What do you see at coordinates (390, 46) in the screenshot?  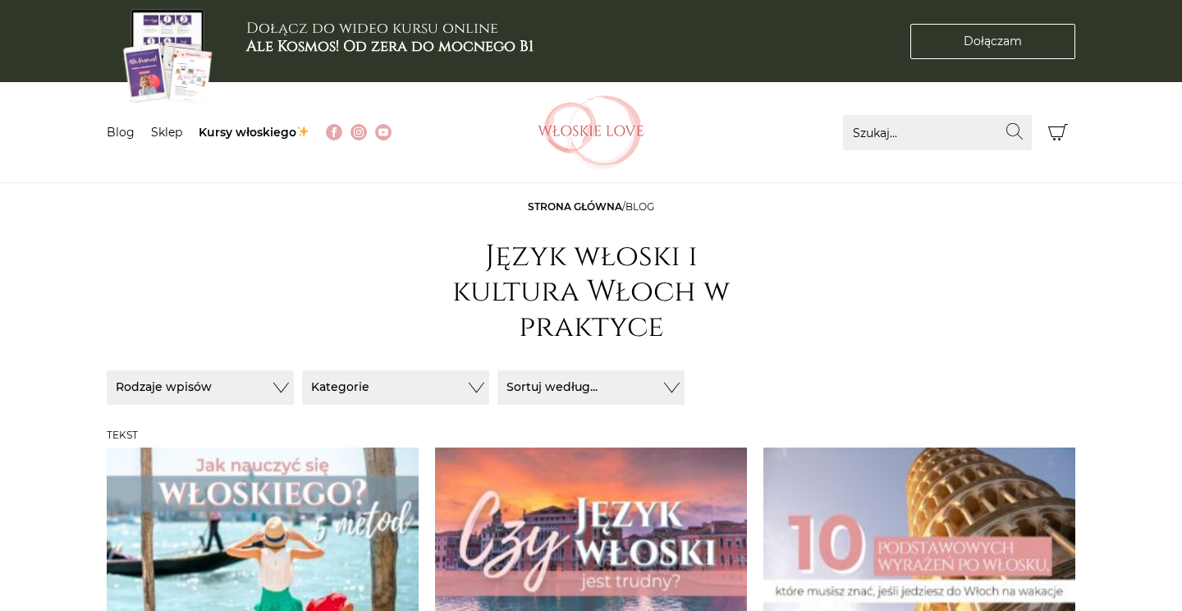 I see `b: Ale Kosmos! Od zera do mocnego B1` at bounding box center [390, 46].